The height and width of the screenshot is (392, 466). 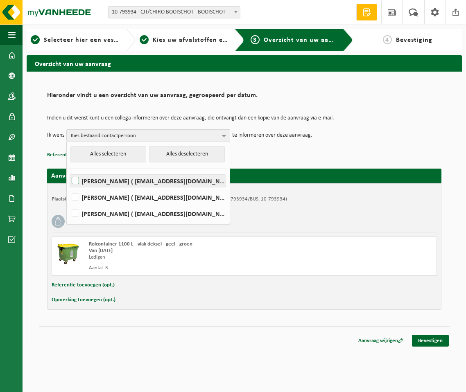 What do you see at coordinates (244, 97) in the screenshot?
I see `h2: Hieronder vindt u een overzicht van uw aanvraag, gegroepeerd per datum.` at bounding box center [244, 97].